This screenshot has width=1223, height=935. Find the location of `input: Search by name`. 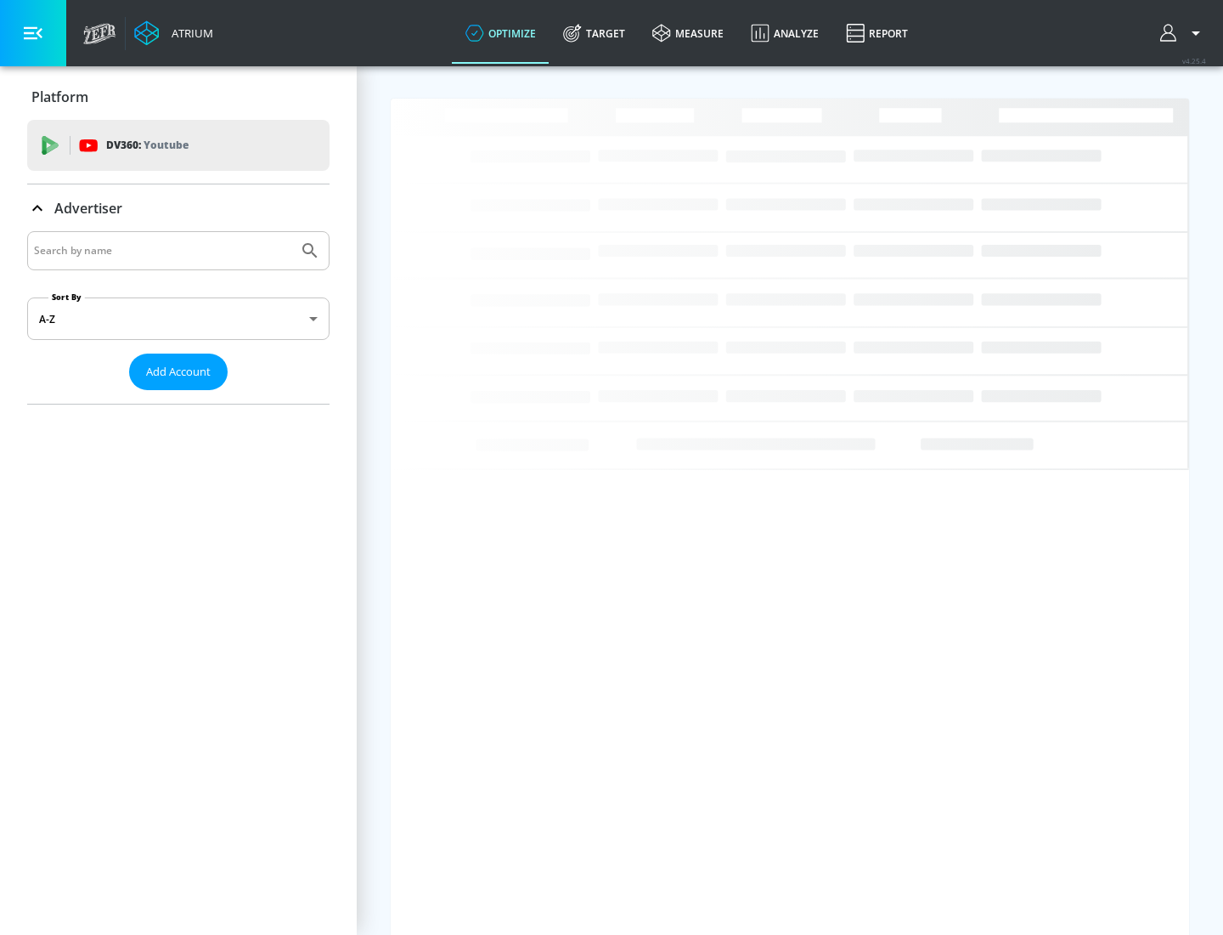

input: Search by name is located at coordinates (162, 251).